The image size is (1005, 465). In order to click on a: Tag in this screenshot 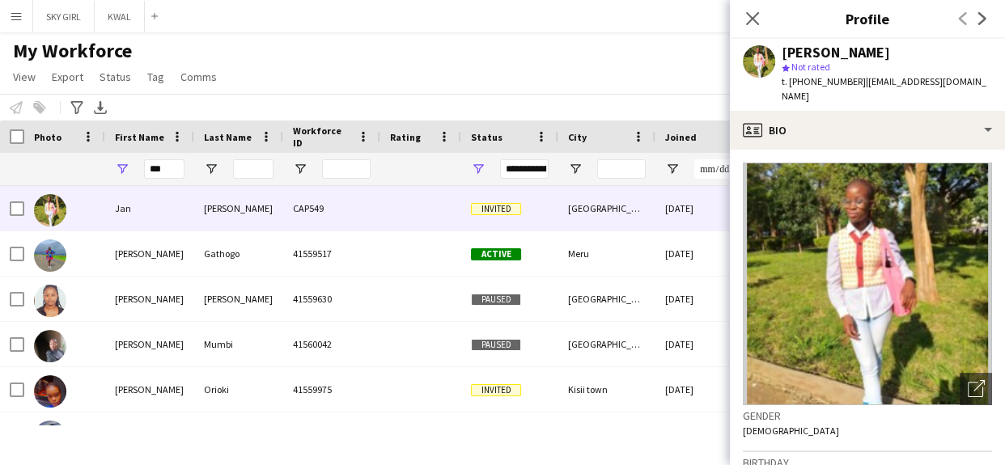, I will do `click(155, 77)`.